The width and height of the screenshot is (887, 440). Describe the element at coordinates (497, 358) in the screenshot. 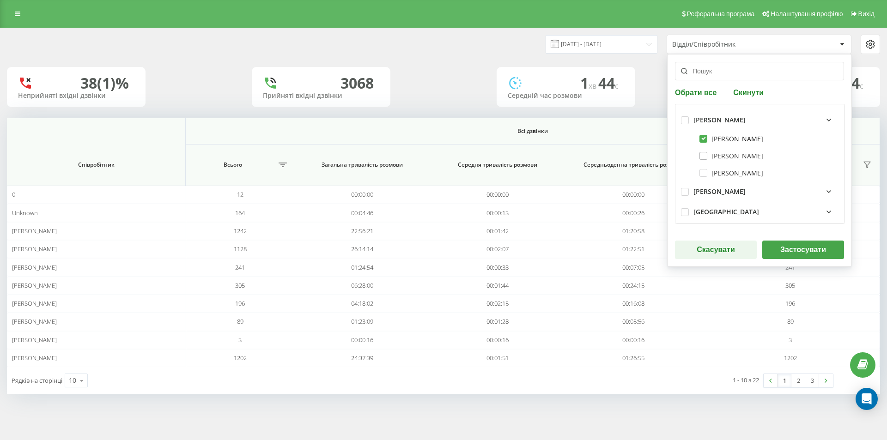

I see `td: 00:01:51` at that location.